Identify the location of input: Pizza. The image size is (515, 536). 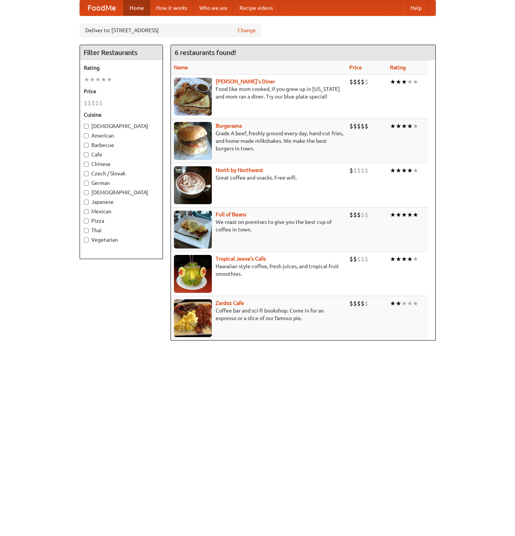
(86, 221).